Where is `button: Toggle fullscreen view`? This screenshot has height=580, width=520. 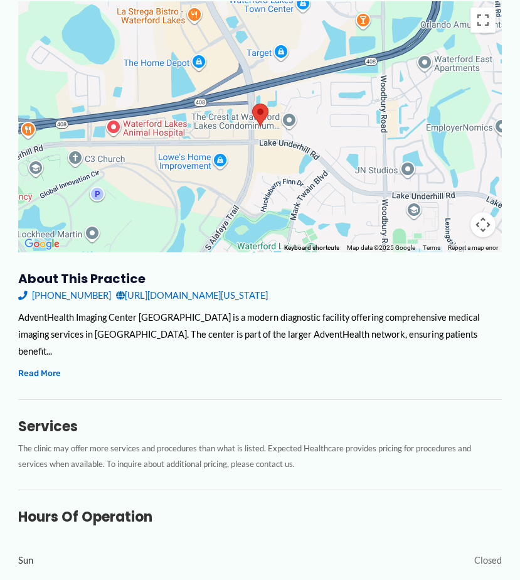 button: Toggle fullscreen view is located at coordinates (483, 20).